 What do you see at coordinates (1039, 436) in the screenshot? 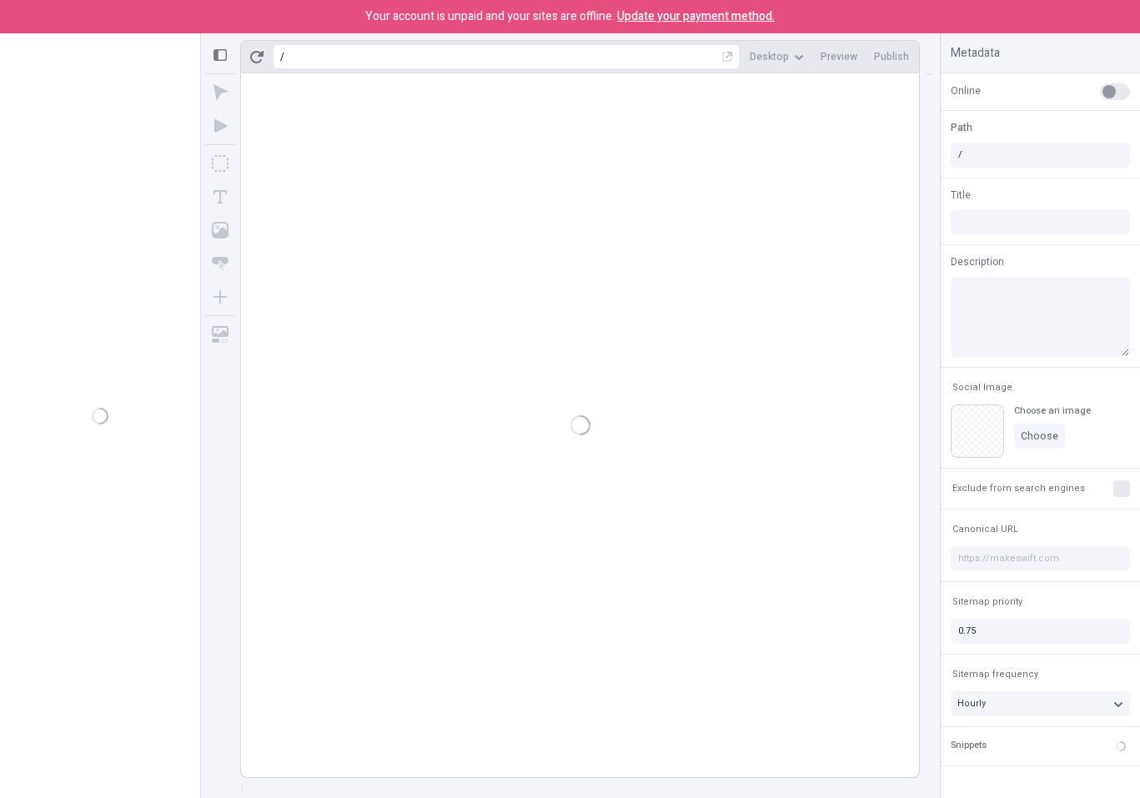
I see `span: Choose` at bounding box center [1039, 436].